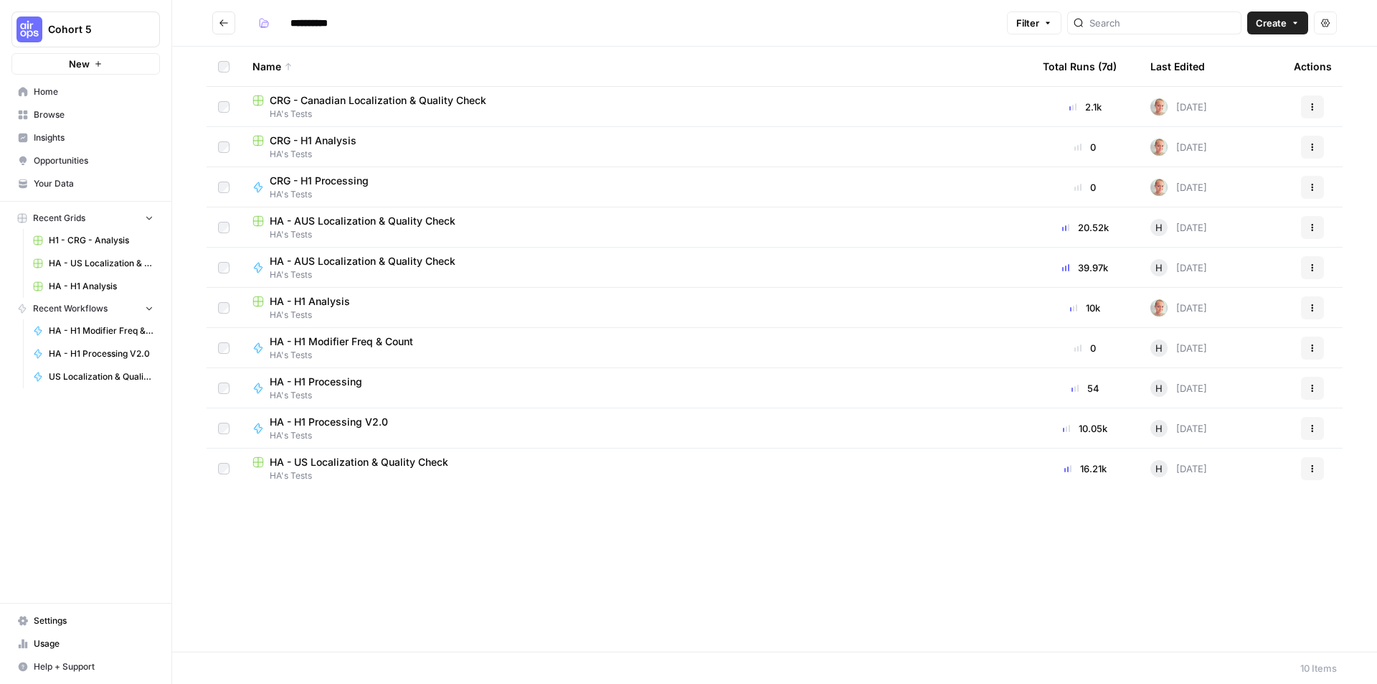 This screenshot has height=684, width=1377. I want to click on span: Insights, so click(93, 138).